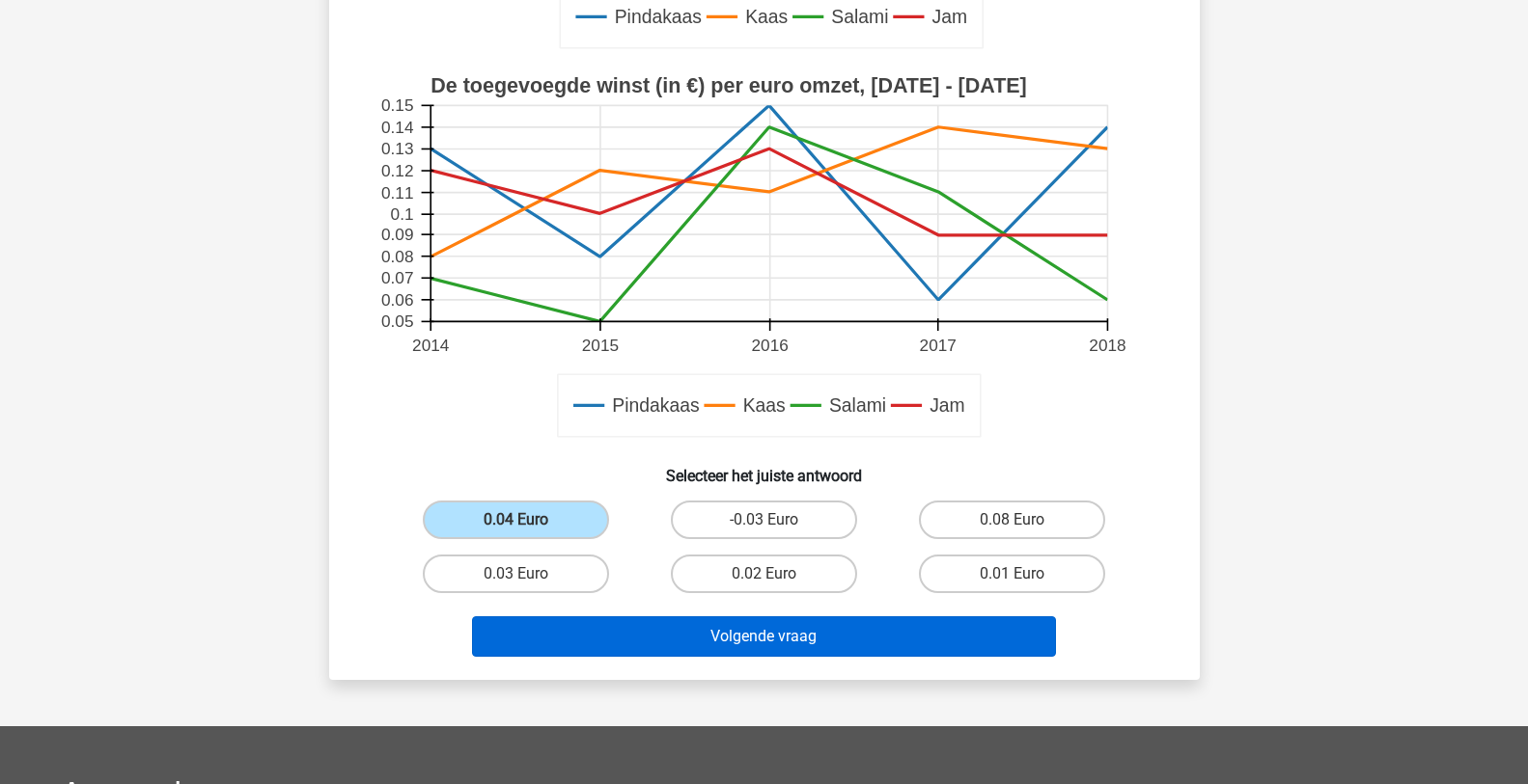 The image size is (1528, 784). Describe the element at coordinates (937, 345) in the screenshot. I see `text: 2017` at that location.